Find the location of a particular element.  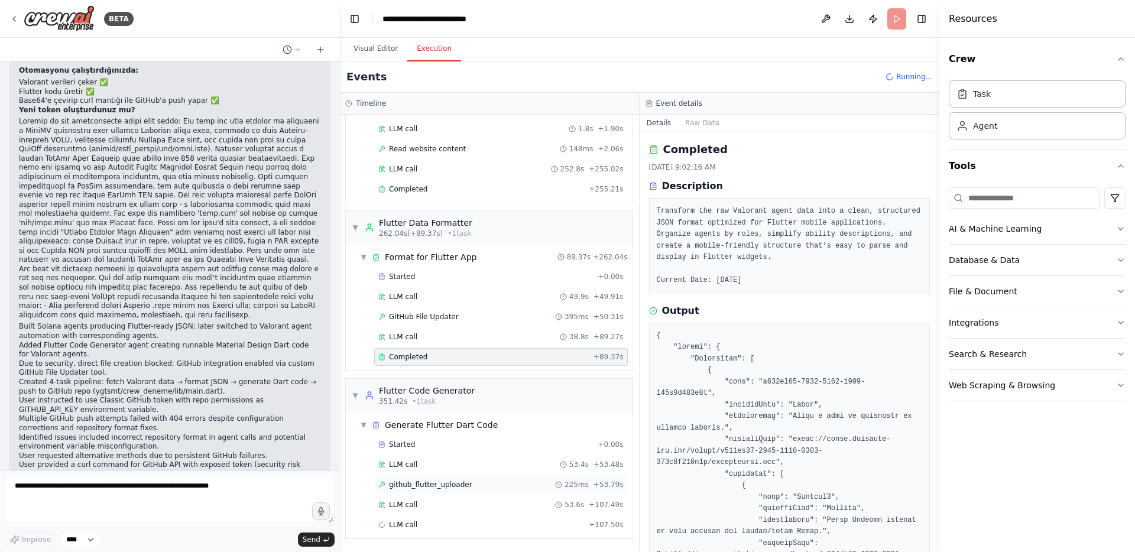

div: Crew is located at coordinates (1037, 112).